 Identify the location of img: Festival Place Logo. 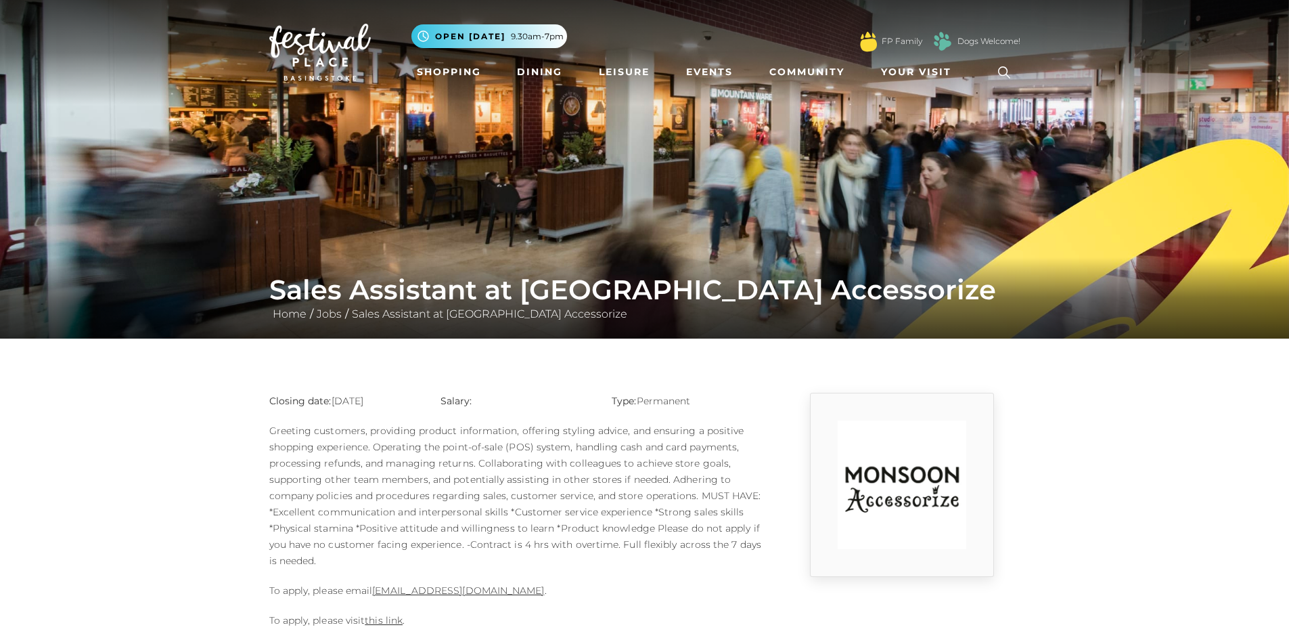
(320, 52).